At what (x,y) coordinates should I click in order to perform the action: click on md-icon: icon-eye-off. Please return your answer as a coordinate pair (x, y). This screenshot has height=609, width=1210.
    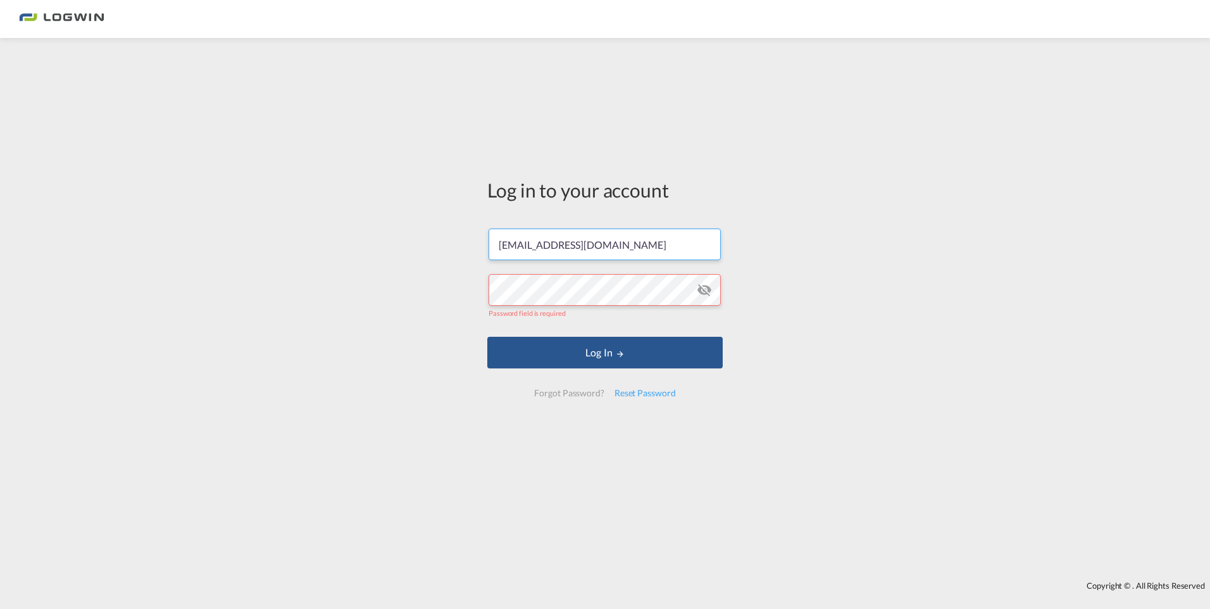
    Looking at the image, I should click on (704, 290).